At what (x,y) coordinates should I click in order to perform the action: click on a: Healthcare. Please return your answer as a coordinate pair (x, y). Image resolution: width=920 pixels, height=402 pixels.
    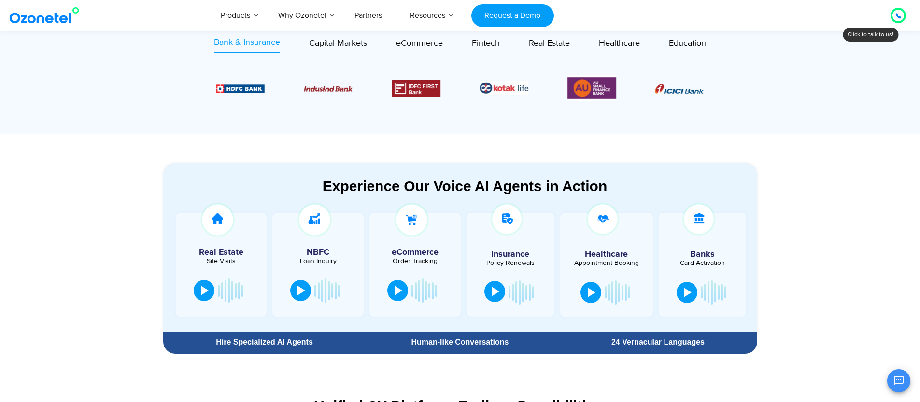
    Looking at the image, I should click on (619, 44).